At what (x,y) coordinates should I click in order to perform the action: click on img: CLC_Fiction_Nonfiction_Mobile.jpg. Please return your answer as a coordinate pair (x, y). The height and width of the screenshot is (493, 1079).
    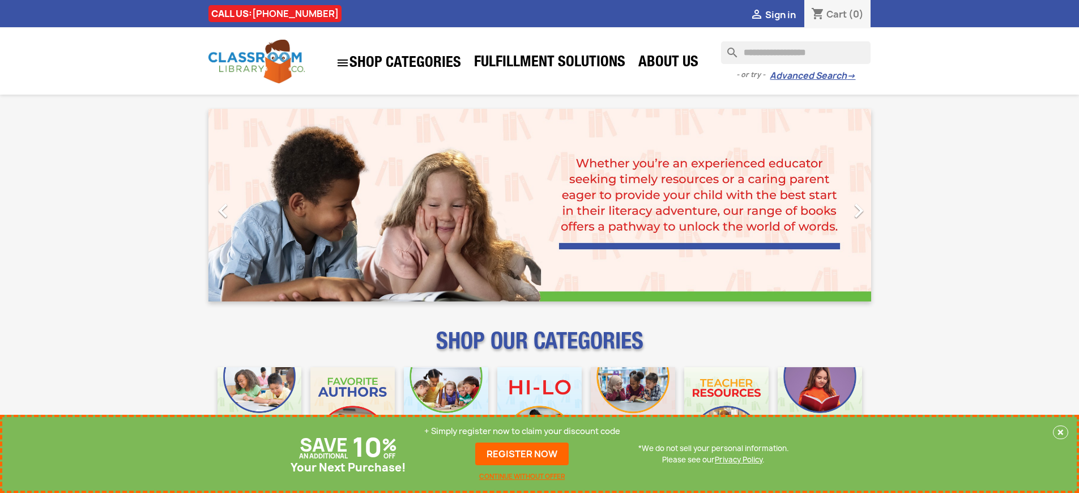
    Looking at the image, I should click on (633, 409).